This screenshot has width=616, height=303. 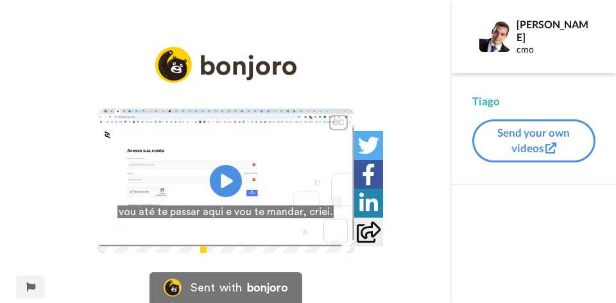 What do you see at coordinates (118, 229) in the screenshot?
I see `span: 2:23` at bounding box center [118, 229].